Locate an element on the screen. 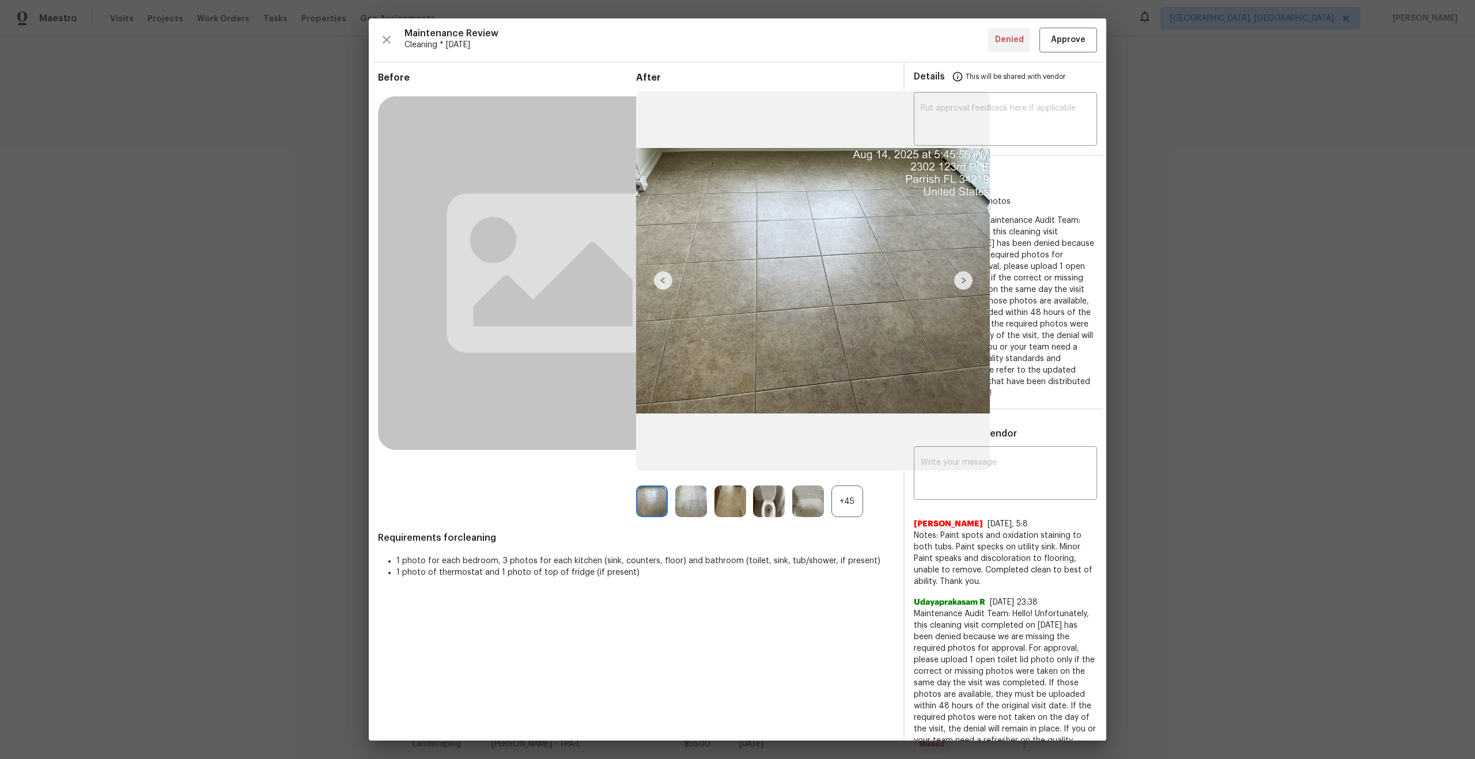 The width and height of the screenshot is (1475, 759). li: 1 photo for each bedroom, 3 photos for each kitchen (sink, counters, floor) and bathroom (toilet,... is located at coordinates (645, 561).